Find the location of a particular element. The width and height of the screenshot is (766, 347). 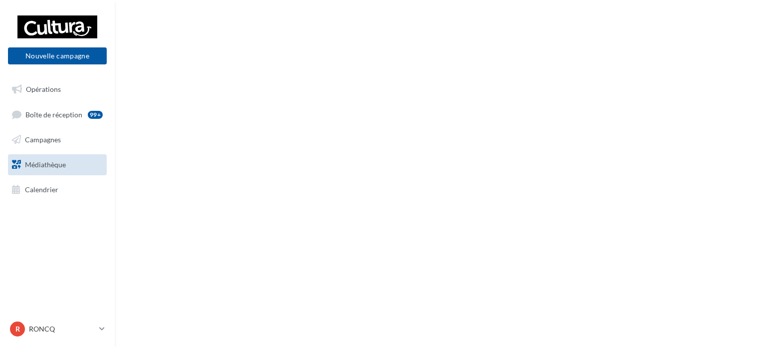

span: Médiathèque is located at coordinates (45, 164).